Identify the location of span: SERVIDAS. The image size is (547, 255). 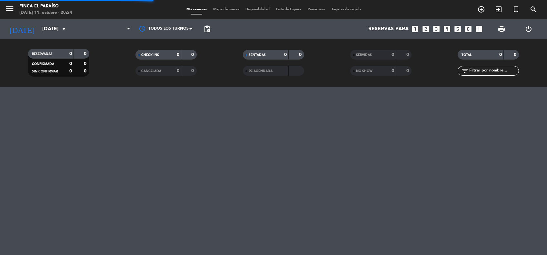
(364, 55).